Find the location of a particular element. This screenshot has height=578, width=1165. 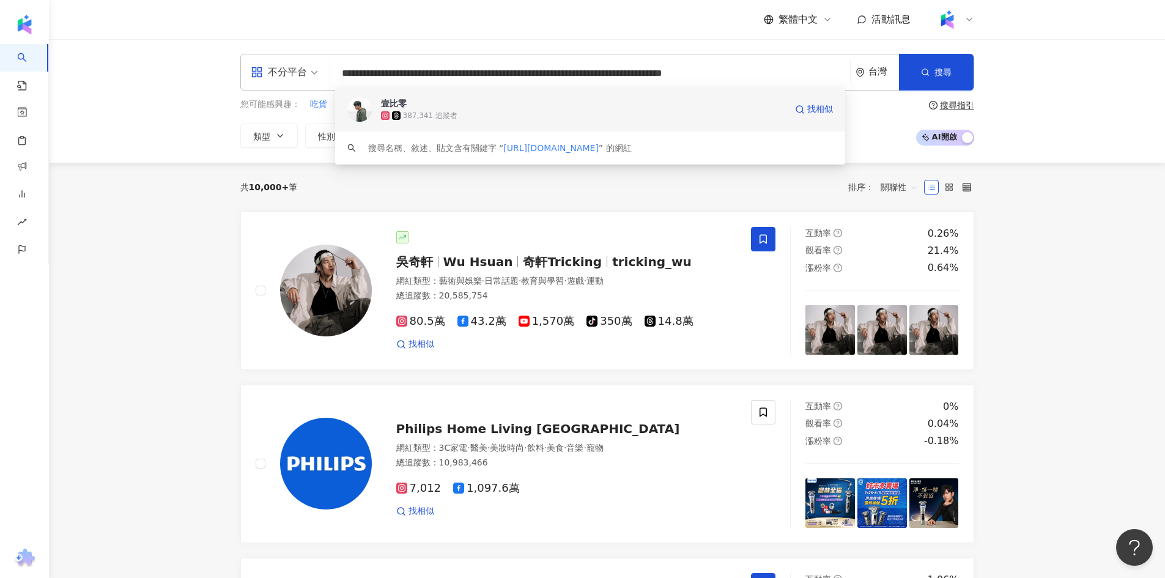

span: 您可能感興趣： is located at coordinates (270, 105).